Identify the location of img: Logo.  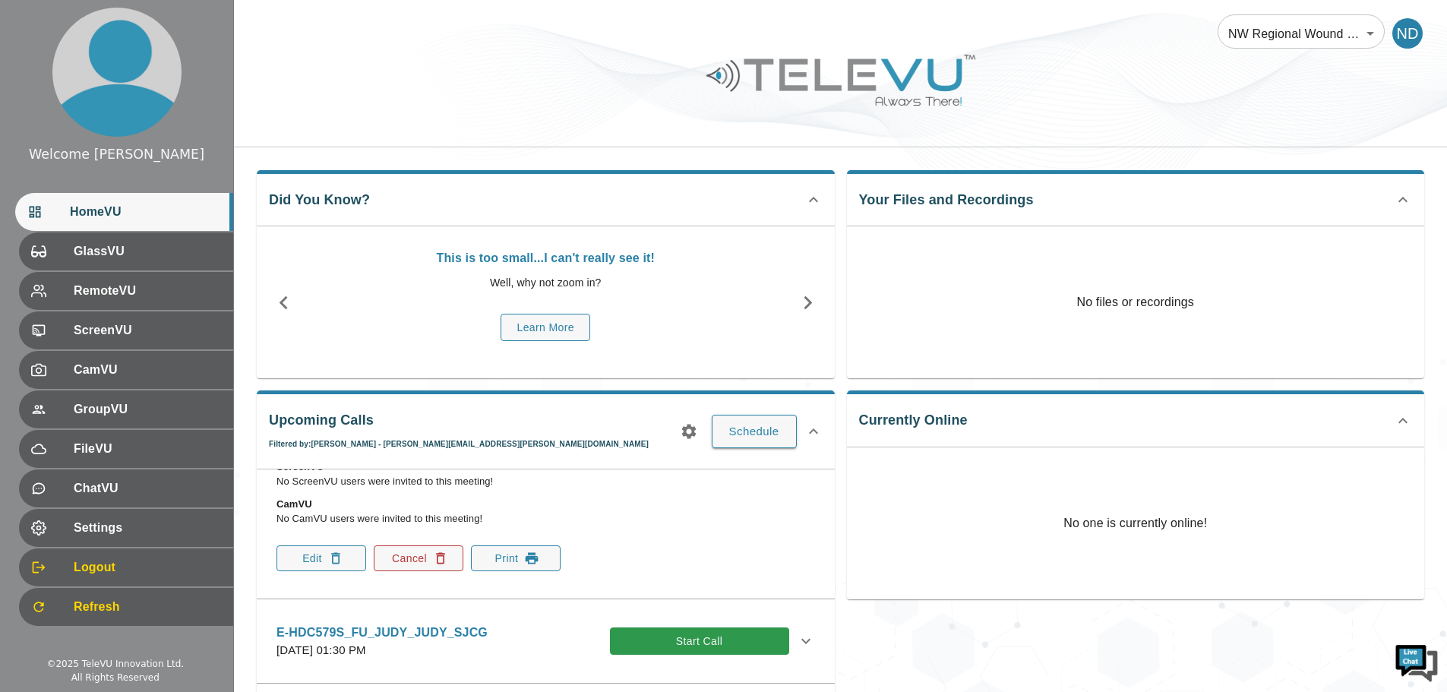
(841, 80).